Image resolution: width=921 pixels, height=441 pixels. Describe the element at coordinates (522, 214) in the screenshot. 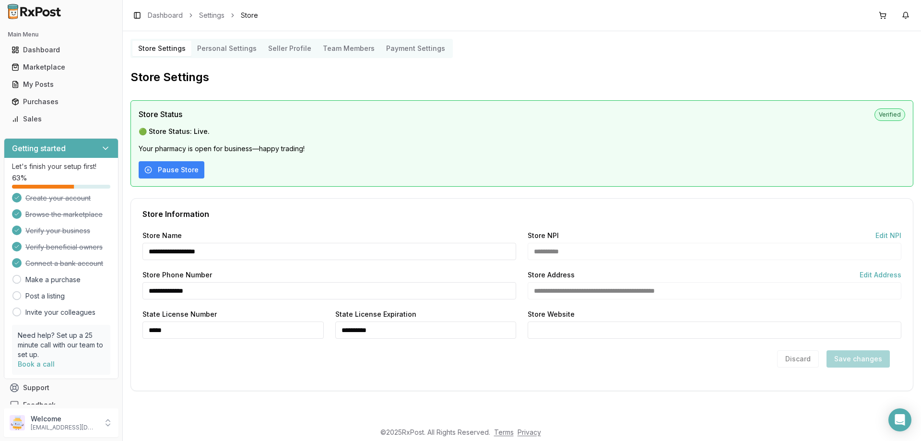

I see `div: Store Information` at that location.